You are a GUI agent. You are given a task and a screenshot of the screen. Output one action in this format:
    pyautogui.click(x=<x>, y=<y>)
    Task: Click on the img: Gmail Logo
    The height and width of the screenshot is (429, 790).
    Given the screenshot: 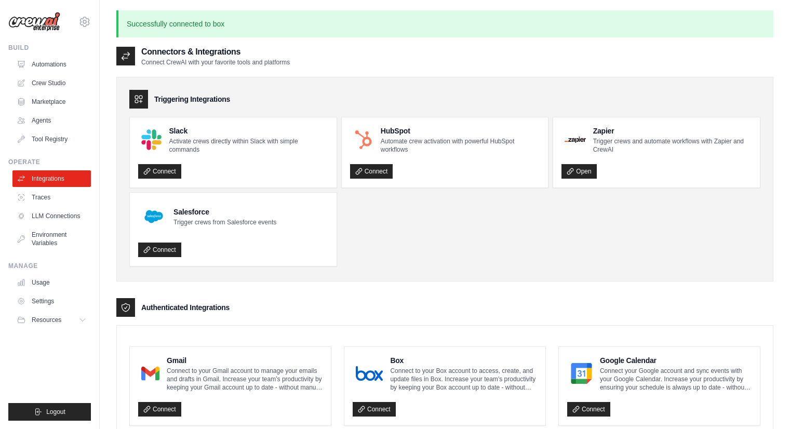 What is the action you would take?
    pyautogui.click(x=150, y=373)
    